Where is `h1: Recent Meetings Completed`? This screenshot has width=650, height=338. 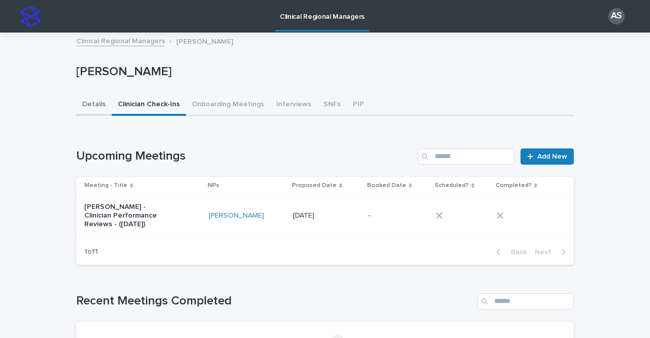 h1: Recent Meetings Completed is located at coordinates (275, 301).